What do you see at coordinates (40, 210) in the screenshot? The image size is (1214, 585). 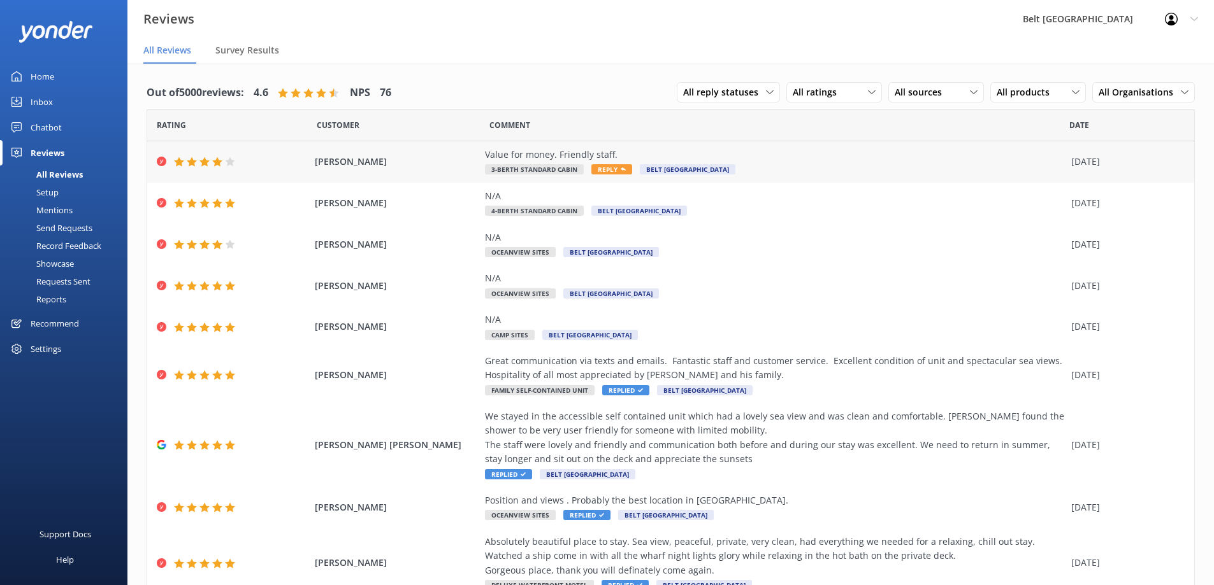 I see `div: Mentions` at bounding box center [40, 210].